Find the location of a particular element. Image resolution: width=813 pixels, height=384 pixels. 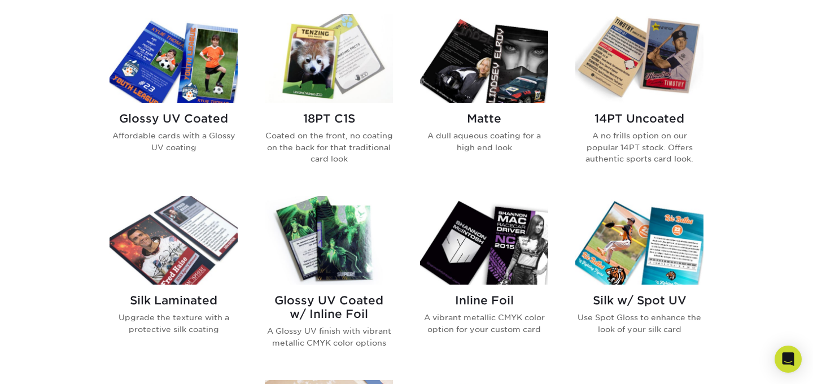

img: Glossy UV Coated w/ Inline Foil Trading Cards is located at coordinates (328, 240).